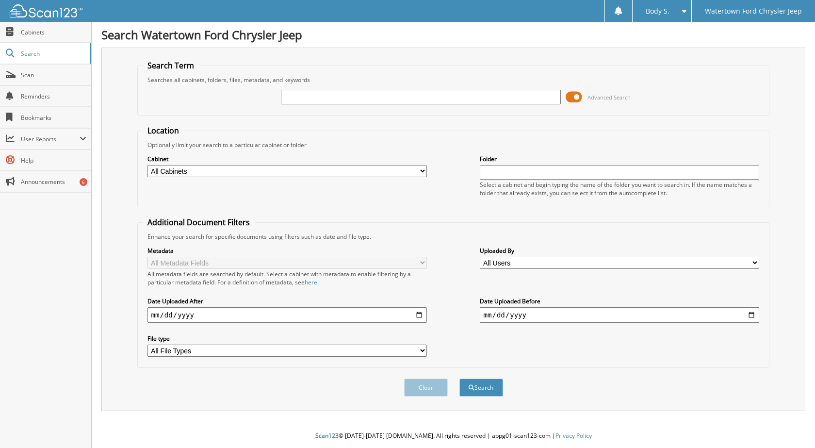 This screenshot has width=815, height=448. What do you see at coordinates (620, 250) in the screenshot?
I see `label: Uploaded By` at bounding box center [620, 250].